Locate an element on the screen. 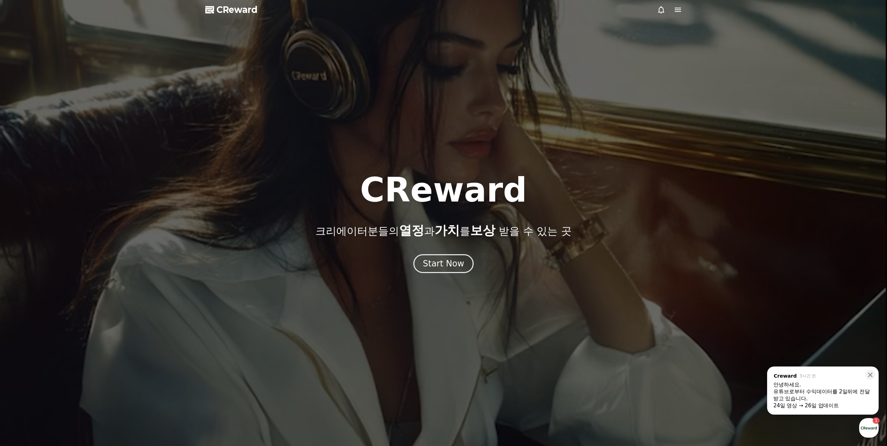 This screenshot has width=887, height=446. span: 열정 is located at coordinates (411, 230).